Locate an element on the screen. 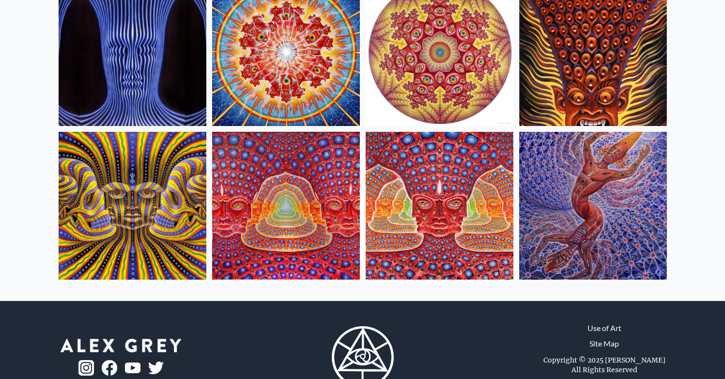 This screenshot has height=379, width=725. img: fb-logo.png is located at coordinates (109, 367).